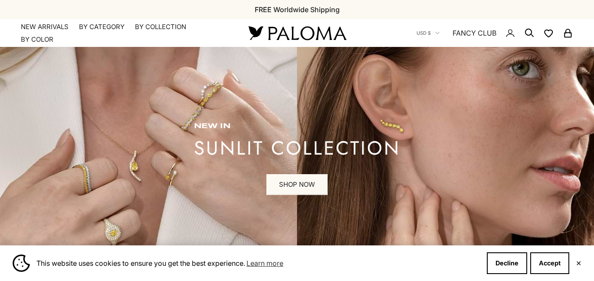 This screenshot has height=281, width=594. Describe the element at coordinates (21, 263) in the screenshot. I see `img: Cookie banner` at that location.